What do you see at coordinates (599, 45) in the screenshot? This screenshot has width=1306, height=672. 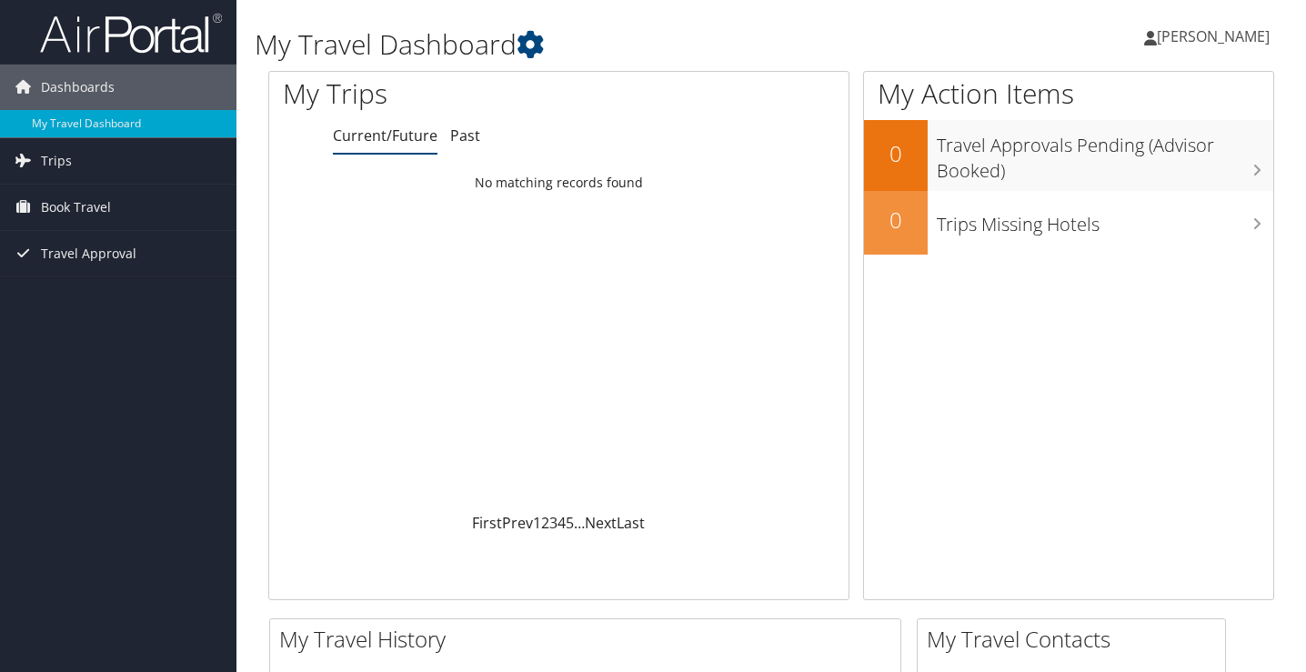 I see `h1: My Travel Dashboard` at bounding box center [599, 45].